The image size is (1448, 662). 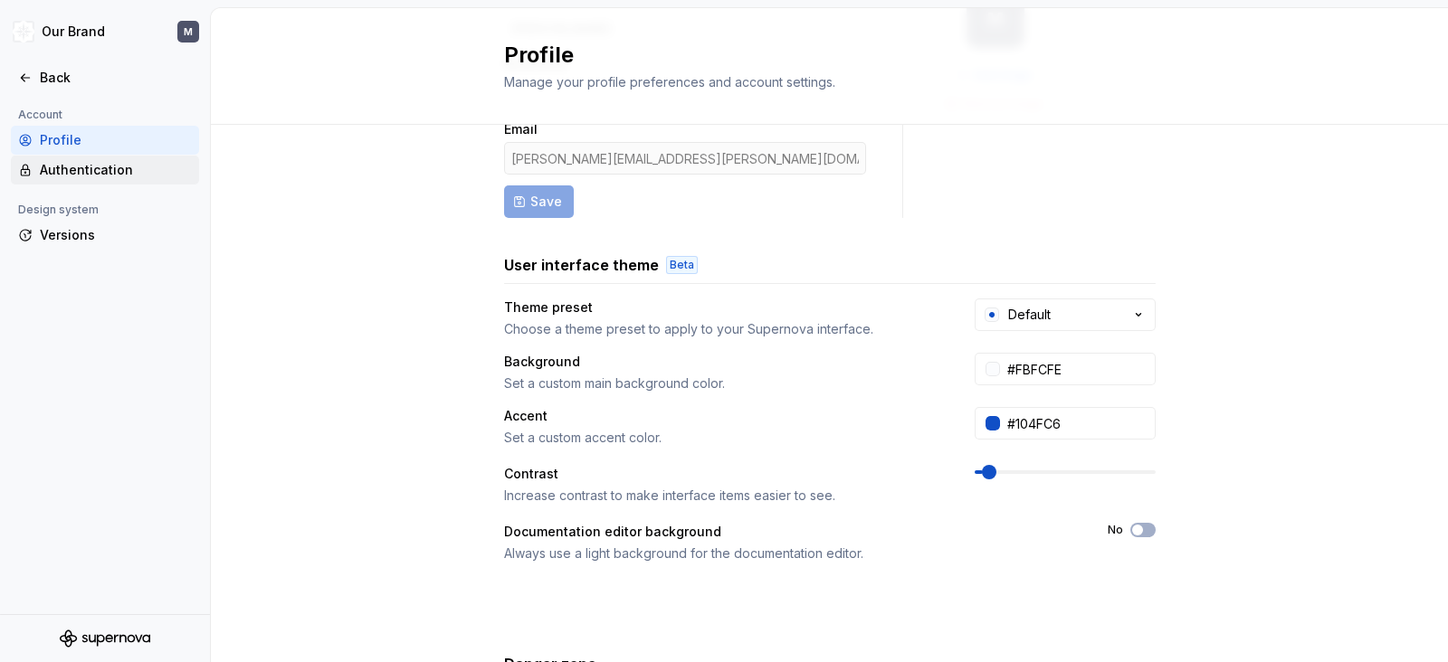 I want to click on div: Default, so click(x=1029, y=315).